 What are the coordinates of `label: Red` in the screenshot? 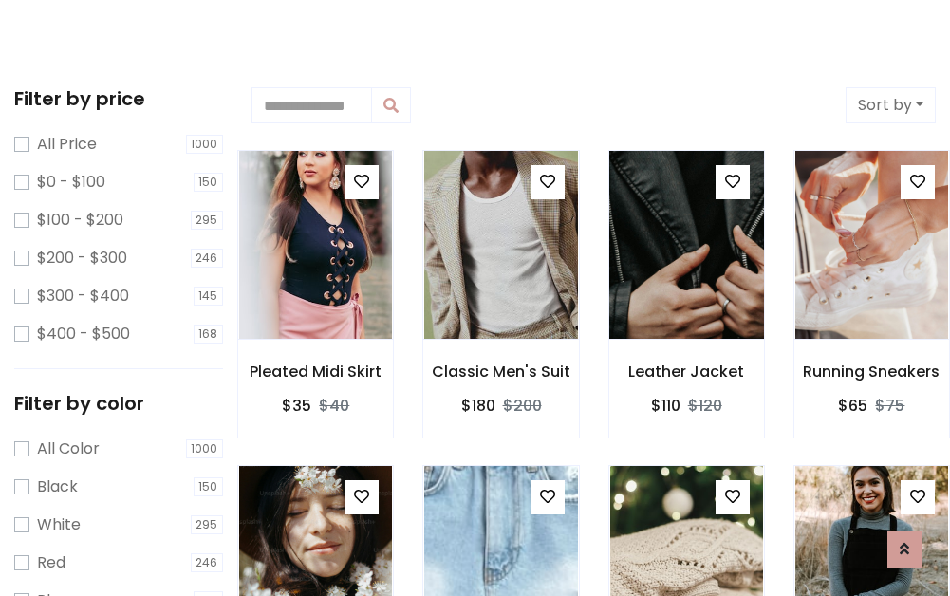 It's located at (51, 563).